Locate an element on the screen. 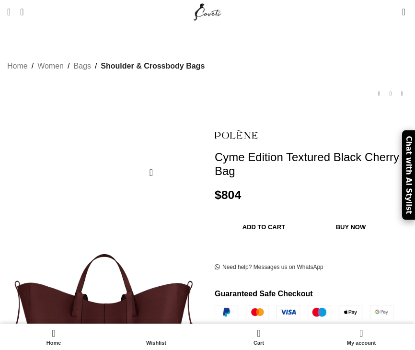  a: Site logo is located at coordinates (208, 11).